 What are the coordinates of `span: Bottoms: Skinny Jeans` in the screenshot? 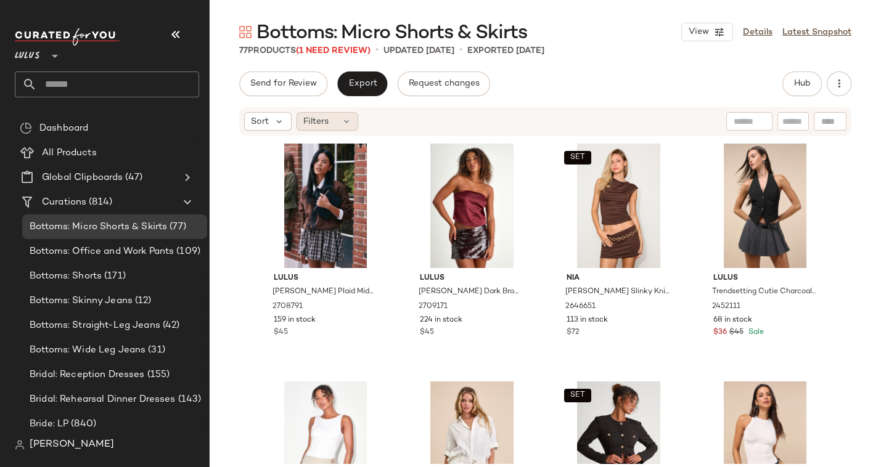 It's located at (81, 301).